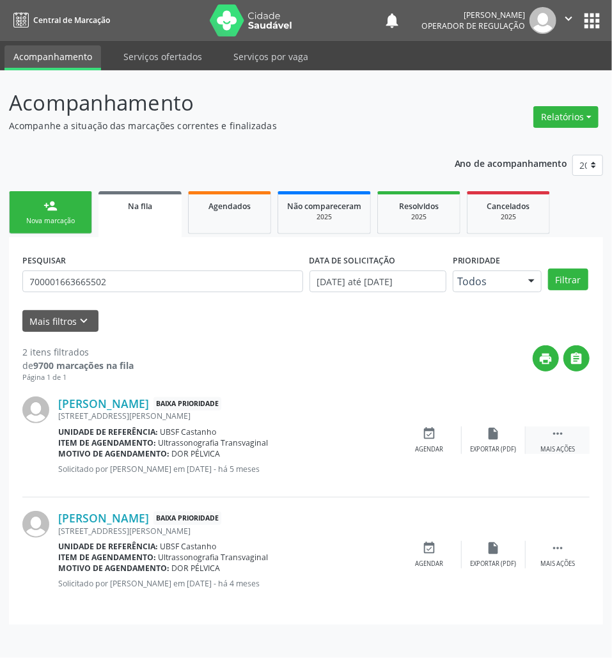  What do you see at coordinates (511, 162) in the screenshot?
I see `p: Ano de acompanhamento` at bounding box center [511, 162].